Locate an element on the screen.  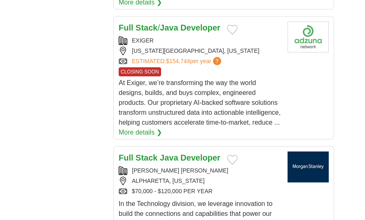
a: More details ❯ is located at coordinates (140, 132).